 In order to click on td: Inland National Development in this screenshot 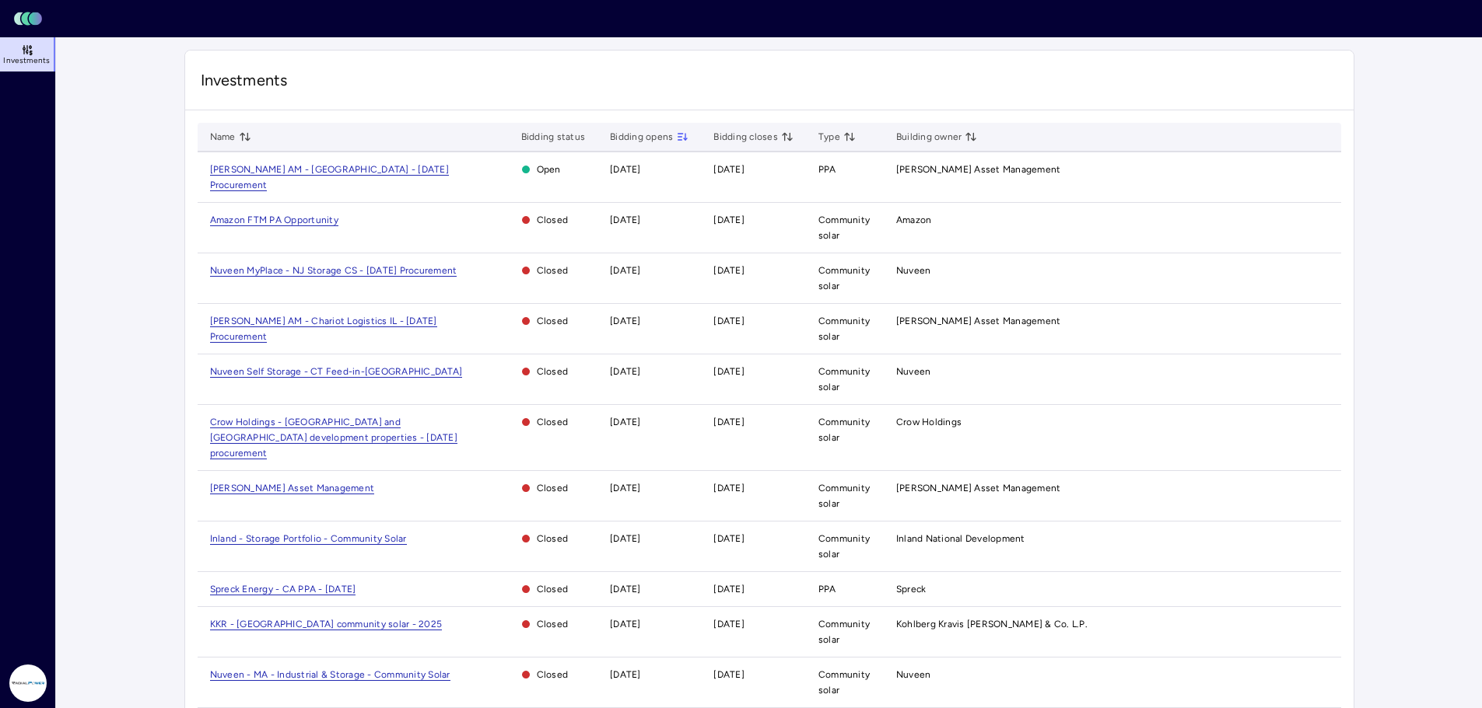, I will do `click(1112, 547)`.